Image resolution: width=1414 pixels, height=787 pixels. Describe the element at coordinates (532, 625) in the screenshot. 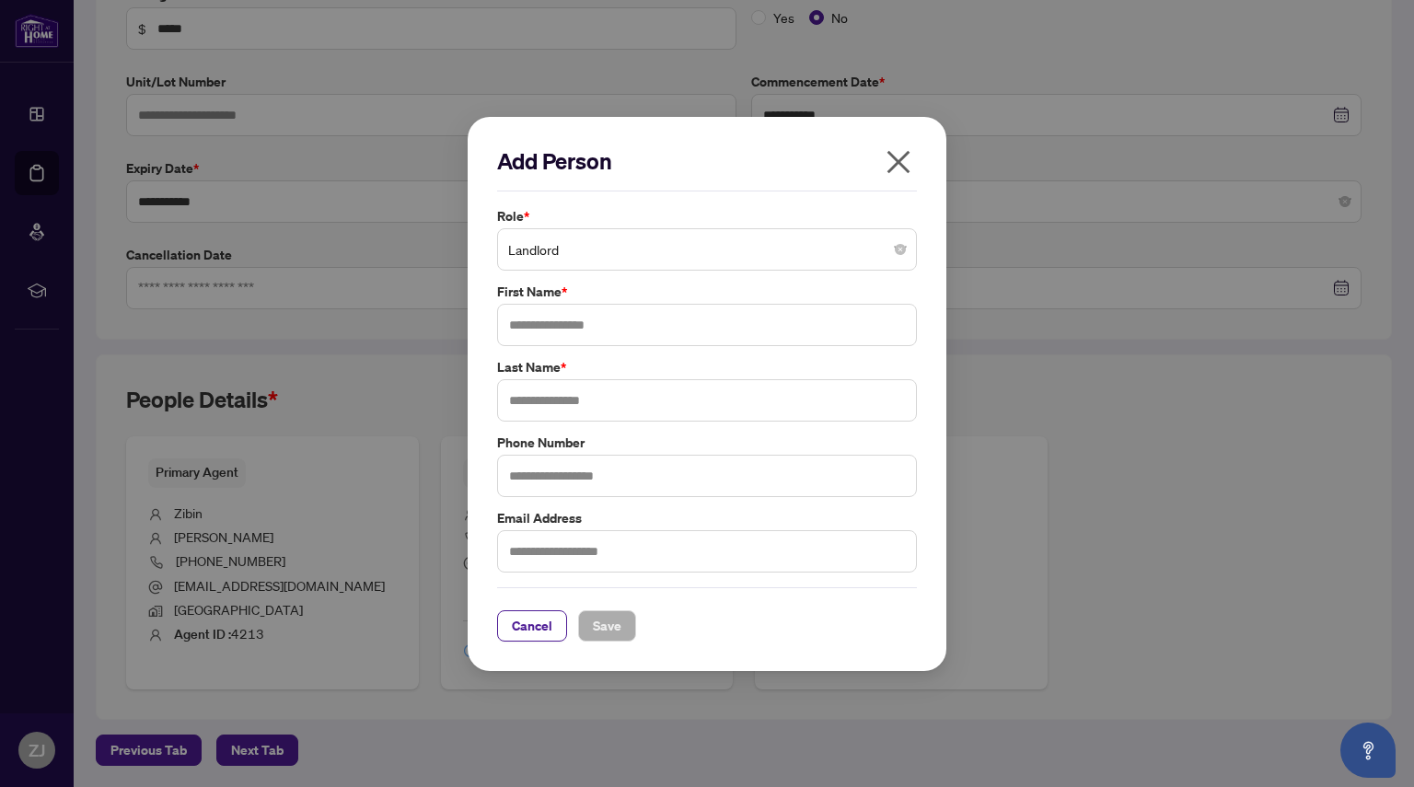

I see `button: Cancel` at that location.